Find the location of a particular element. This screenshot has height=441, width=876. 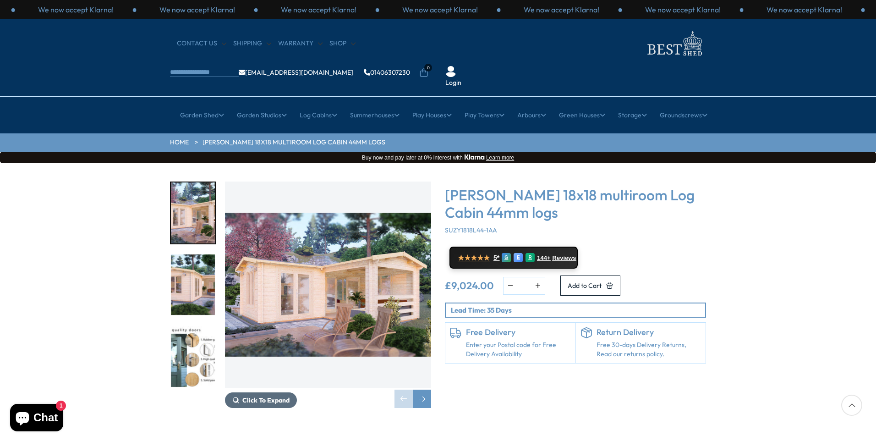

div: 2 / 7 is located at coordinates (193, 285).